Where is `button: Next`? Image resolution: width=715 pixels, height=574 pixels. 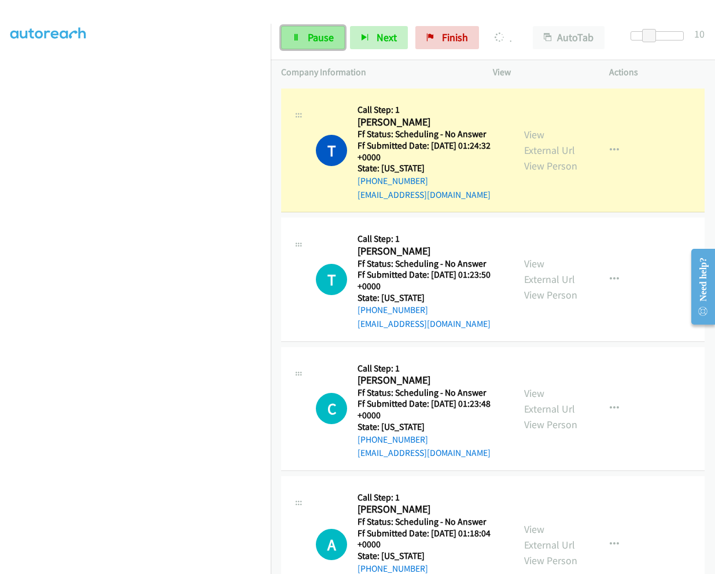
button: Next is located at coordinates (379, 38).